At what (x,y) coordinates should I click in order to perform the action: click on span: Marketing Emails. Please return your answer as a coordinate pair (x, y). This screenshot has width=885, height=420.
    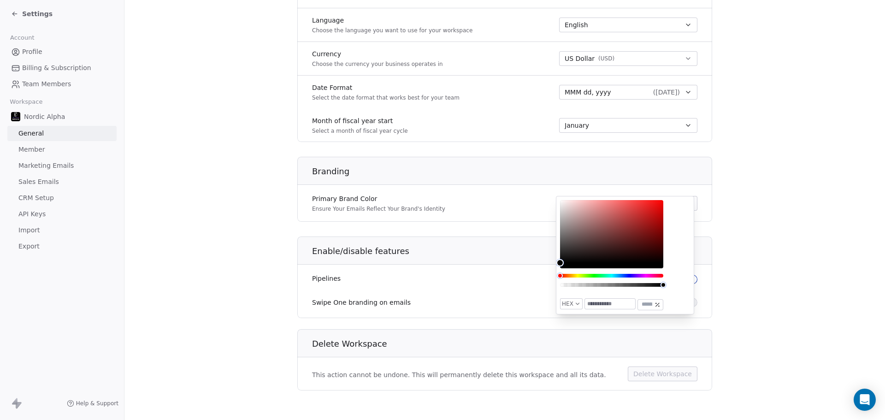
    Looking at the image, I should click on (46, 165).